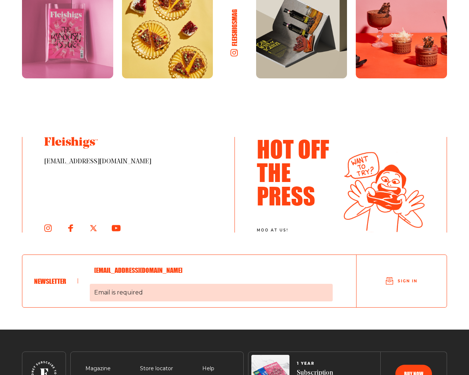 Image resolution: width=469 pixels, height=375 pixels. I want to click on span: moo at us!, so click(297, 230).